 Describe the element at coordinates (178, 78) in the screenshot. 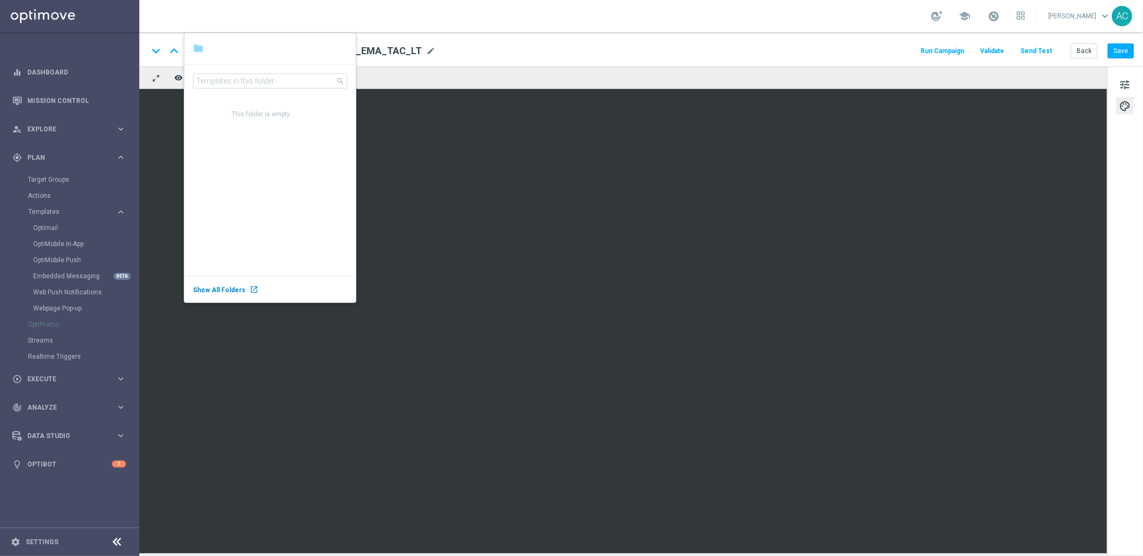

I see `i: remove_red_eye` at that location.